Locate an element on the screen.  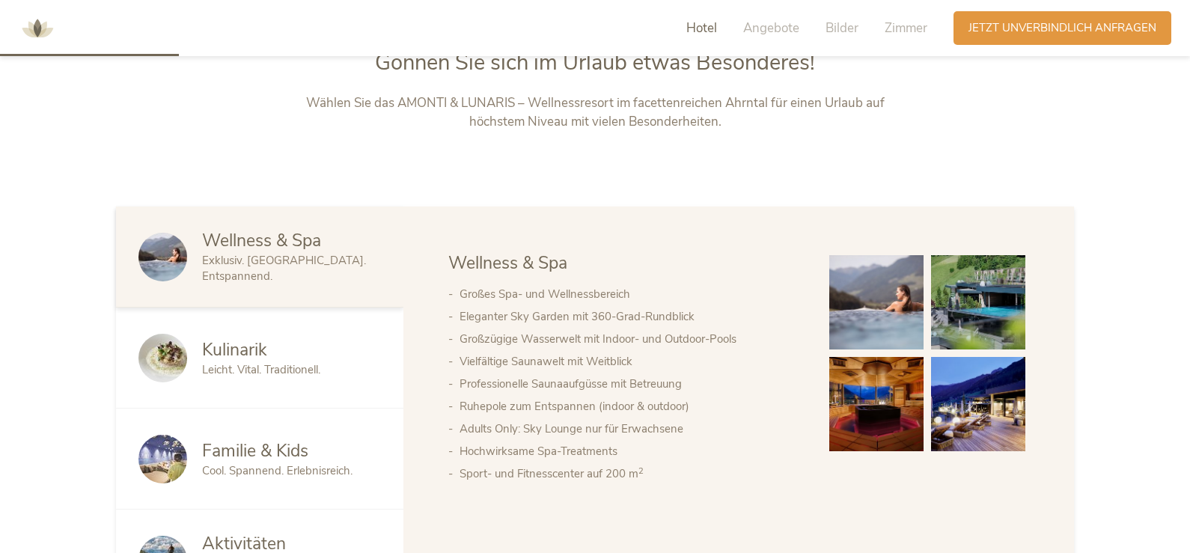
a: AMONTI & LUNARIS Wellnessresort is located at coordinates (37, 28).